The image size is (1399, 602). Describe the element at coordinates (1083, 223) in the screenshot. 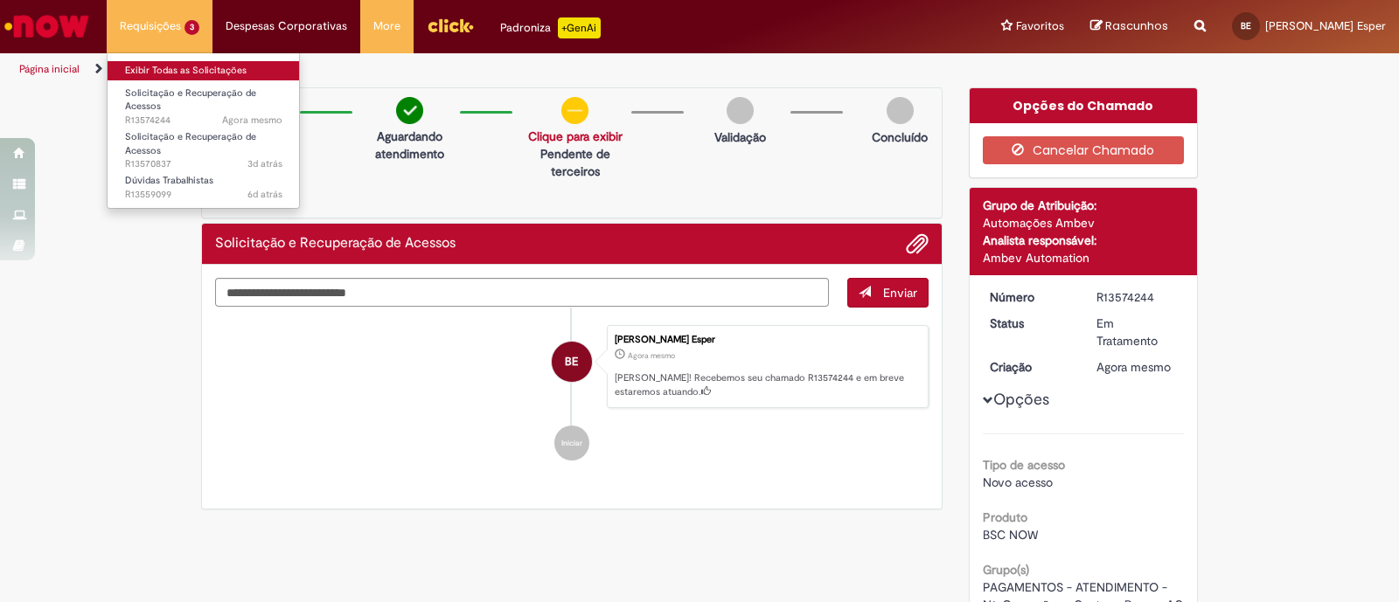

I see `div: Automações Ambev` at that location.